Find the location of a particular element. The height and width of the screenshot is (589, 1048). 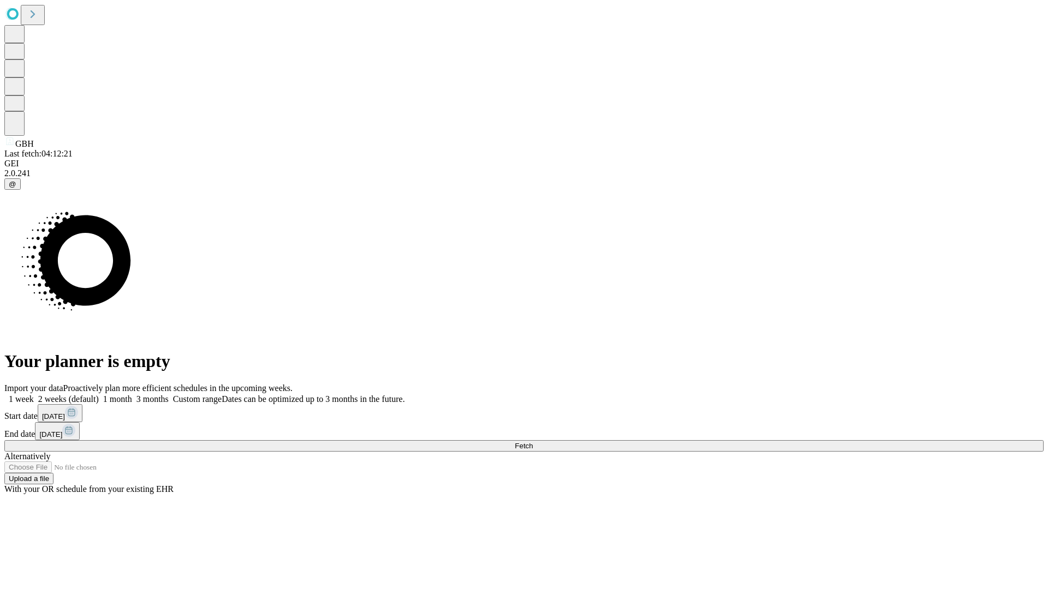

span: Alternatively is located at coordinates (27, 456).